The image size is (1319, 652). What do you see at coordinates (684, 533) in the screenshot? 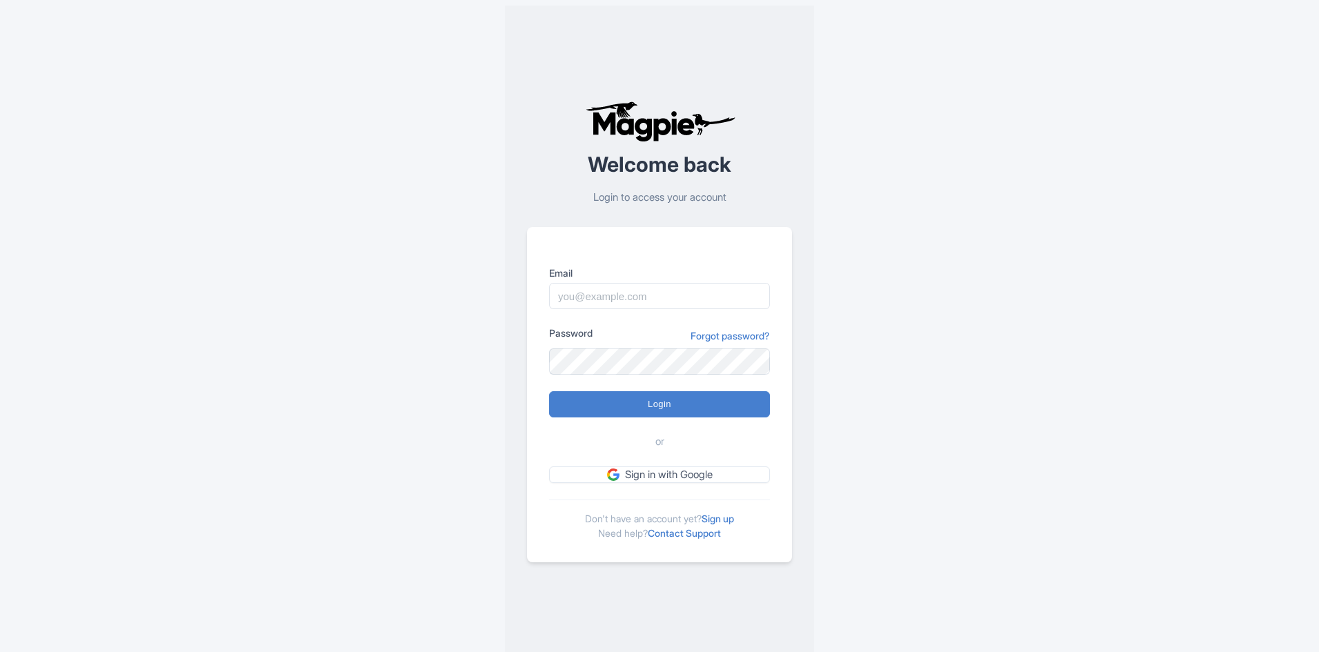
I see `a: Contact Support` at bounding box center [684, 533].